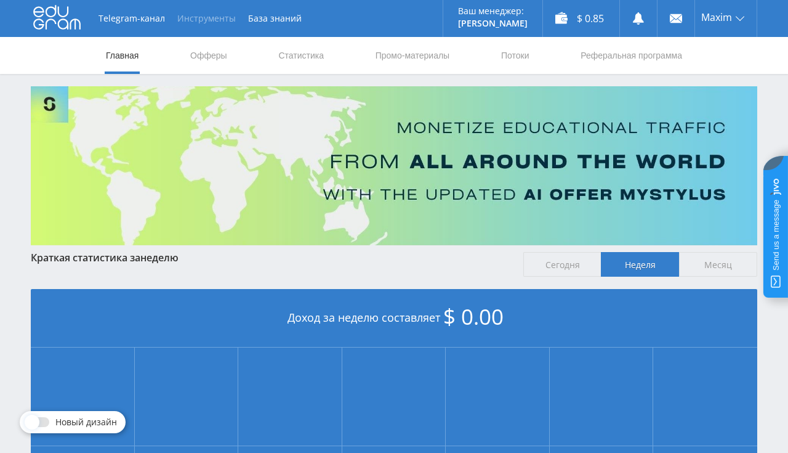  I want to click on span: $ 0.00, so click(474, 316).